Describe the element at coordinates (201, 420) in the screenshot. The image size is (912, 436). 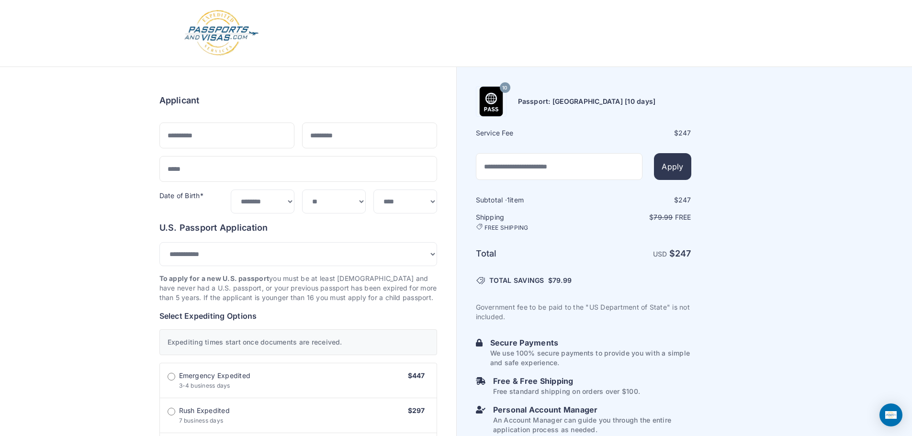
I see `span: 7 business days` at that location.